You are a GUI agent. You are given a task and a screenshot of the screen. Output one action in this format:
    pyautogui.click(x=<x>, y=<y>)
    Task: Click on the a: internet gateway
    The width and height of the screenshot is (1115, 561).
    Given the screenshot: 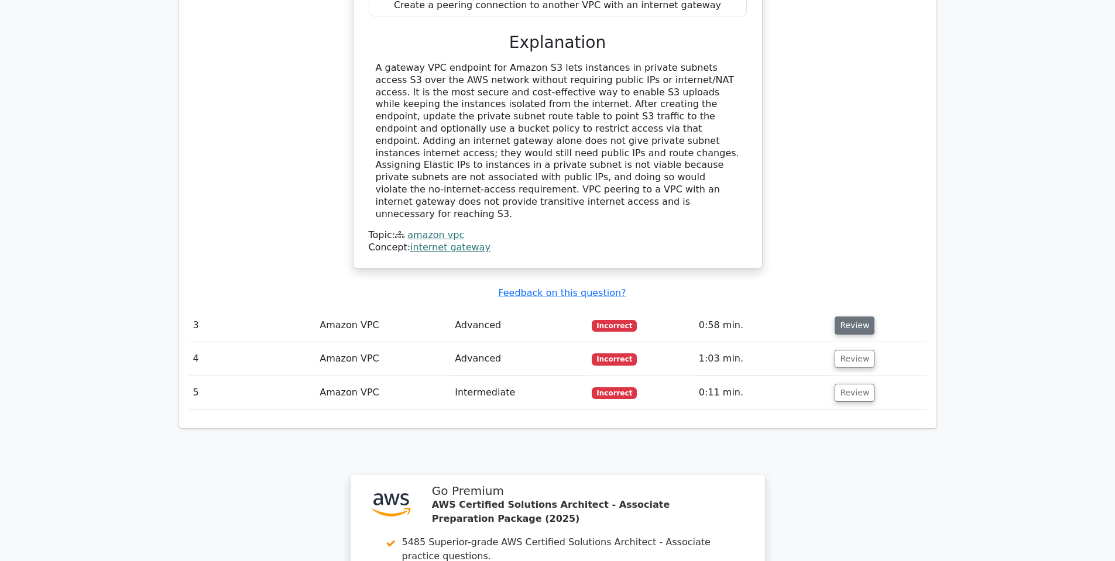 What is the action you would take?
    pyautogui.click(x=450, y=247)
    